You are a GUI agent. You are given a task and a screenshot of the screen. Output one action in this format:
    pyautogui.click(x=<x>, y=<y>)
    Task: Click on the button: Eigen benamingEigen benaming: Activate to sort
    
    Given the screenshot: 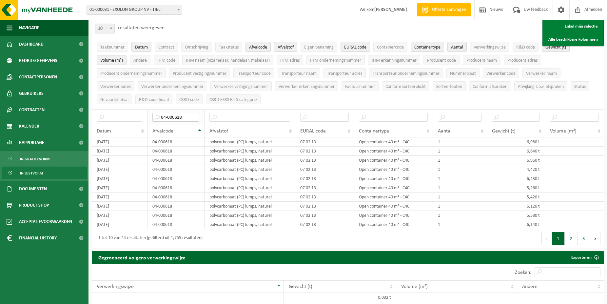 What is the action you would take?
    pyautogui.click(x=319, y=47)
    